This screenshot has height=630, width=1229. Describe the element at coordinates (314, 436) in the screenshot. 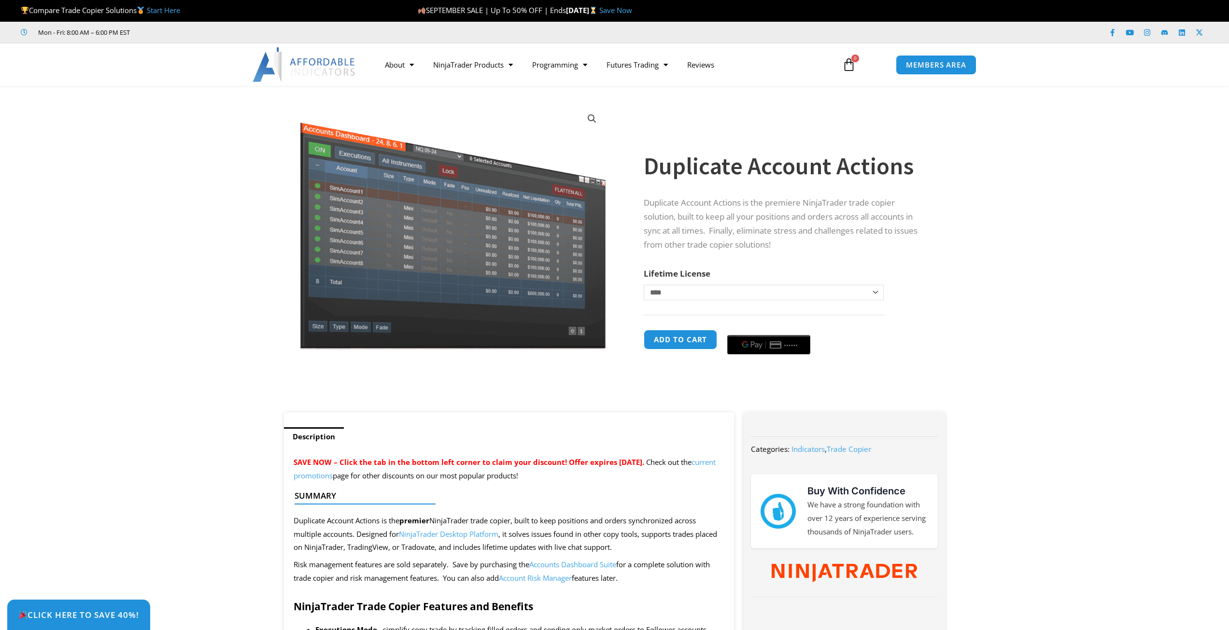

I see `a: Description` at that location.